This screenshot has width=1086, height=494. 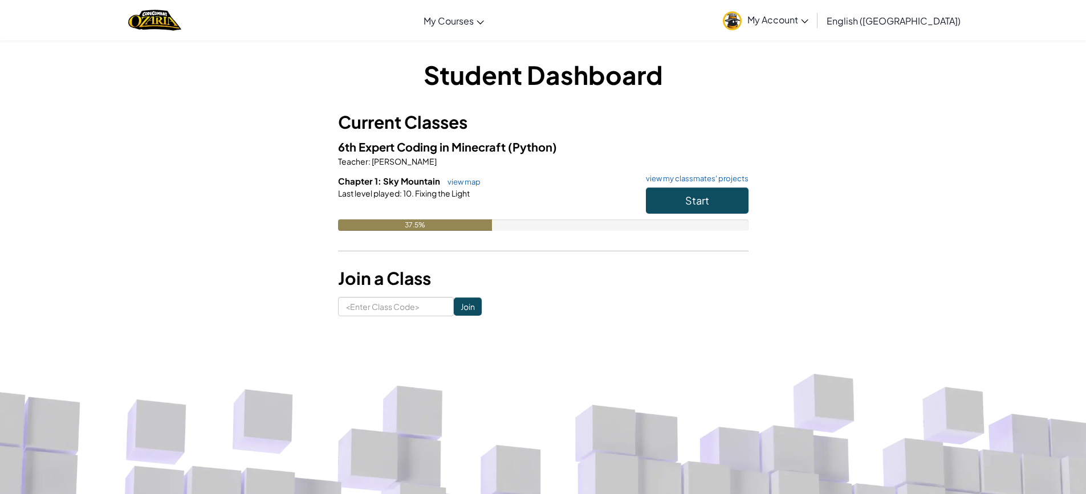 I want to click on span: My Account, so click(x=777, y=19).